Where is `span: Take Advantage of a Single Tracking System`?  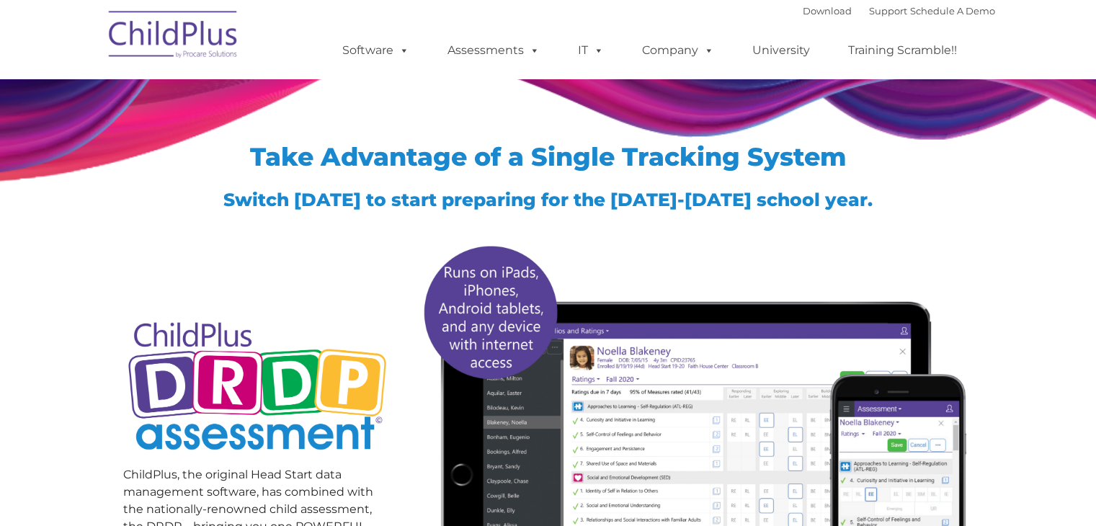 span: Take Advantage of a Single Tracking System is located at coordinates (548, 156).